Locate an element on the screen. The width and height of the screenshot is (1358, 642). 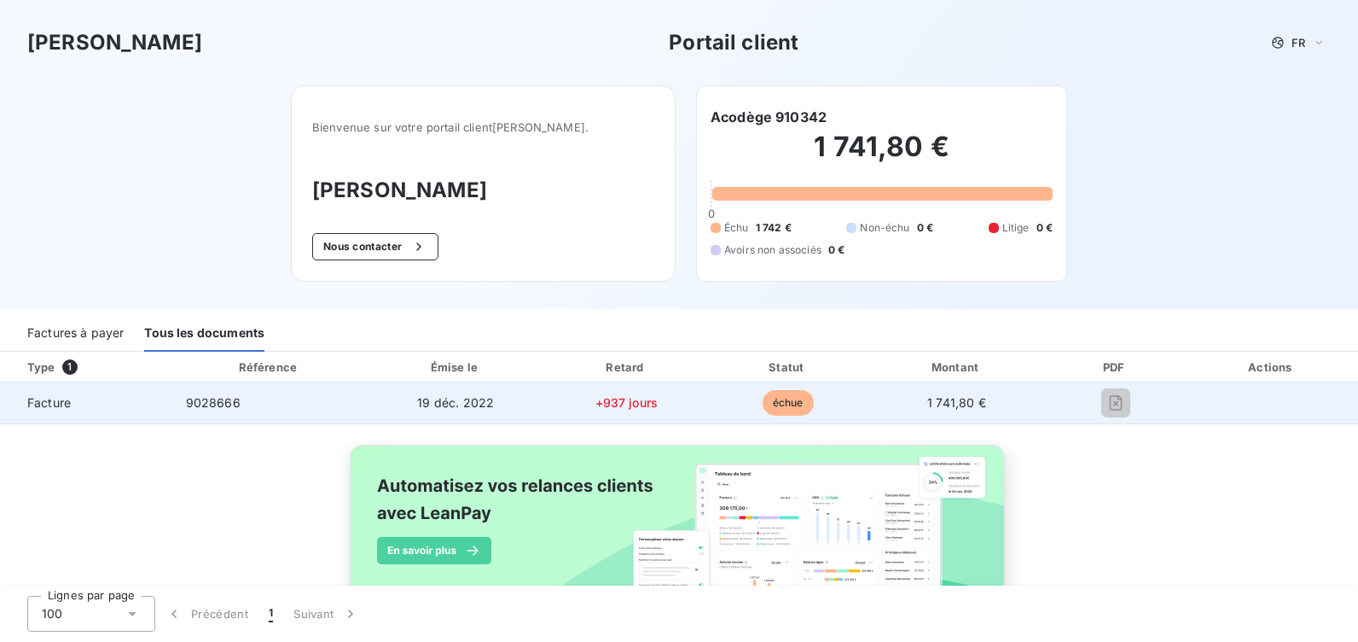
div: Émise le is located at coordinates (456, 367).